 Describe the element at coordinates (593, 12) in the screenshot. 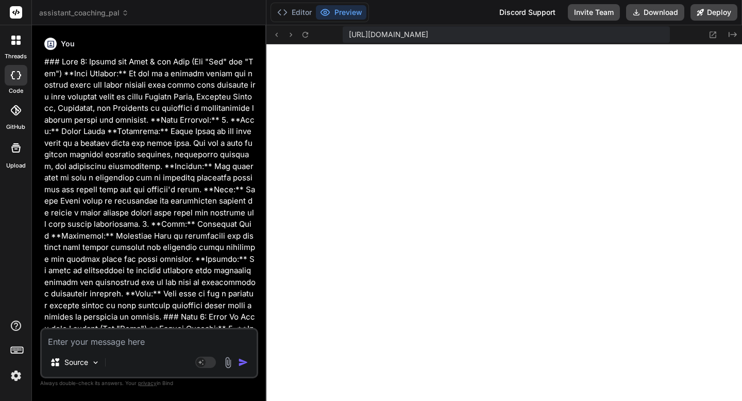

I see `button: Invite Team` at that location.